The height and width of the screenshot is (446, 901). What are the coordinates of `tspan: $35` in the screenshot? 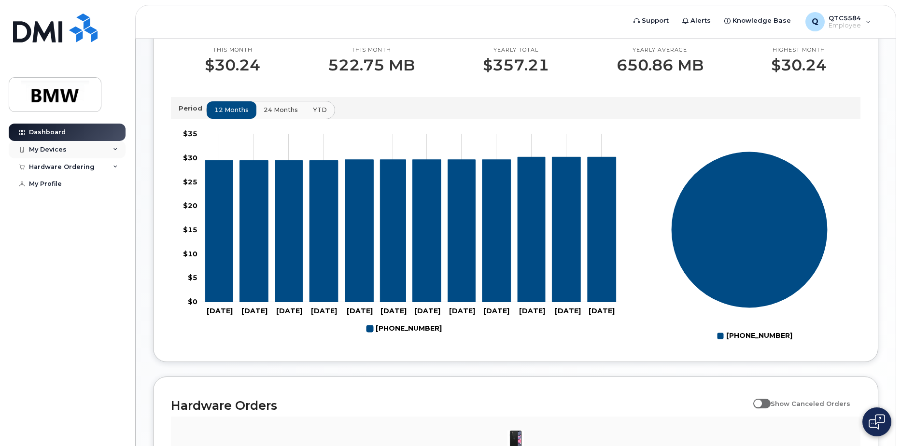 It's located at (190, 134).